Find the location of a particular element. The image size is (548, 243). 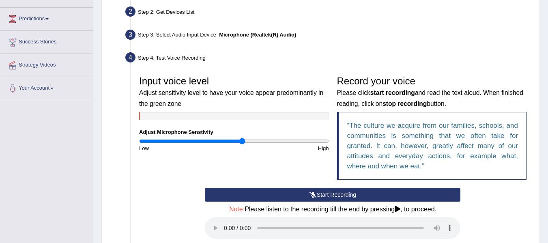

div: Low is located at coordinates (185, 148).